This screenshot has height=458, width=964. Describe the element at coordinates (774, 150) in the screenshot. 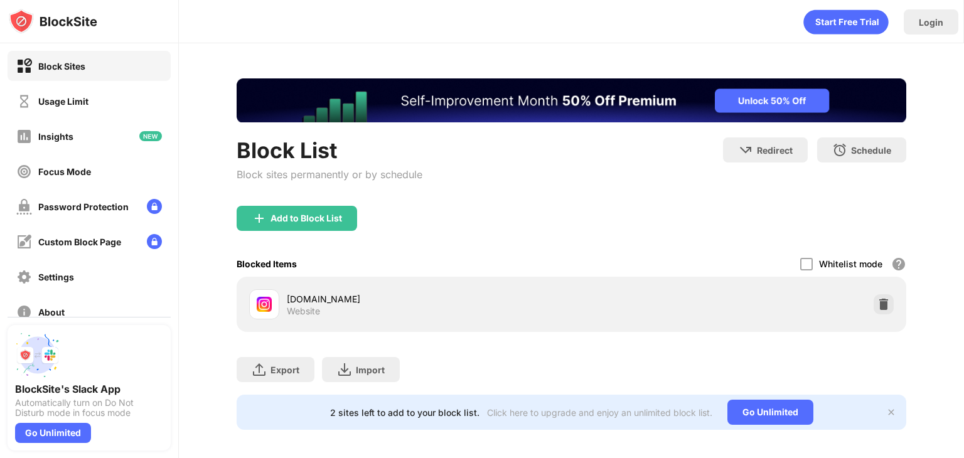

I see `div: Redirect` at that location.